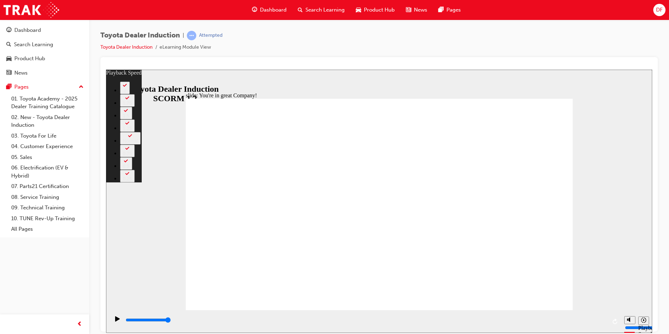  What do you see at coordinates (524, 250) in the screenshot?
I see `button: Mute (Ctrl+Alt+M)` at bounding box center [524, 250].